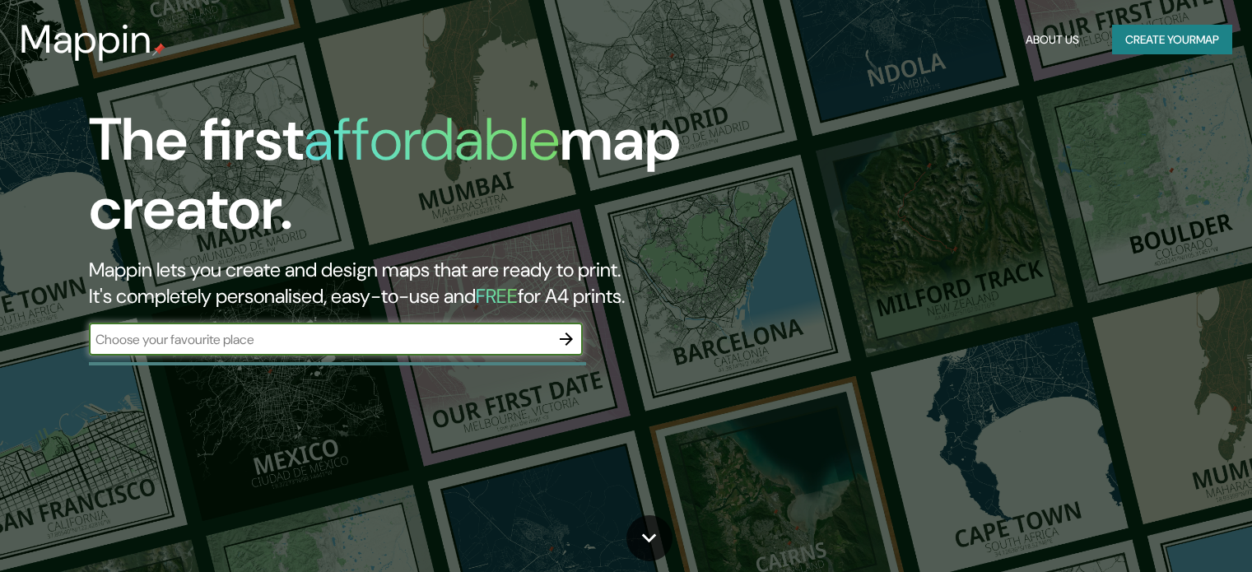  I want to click on button: About Us, so click(1052, 40).